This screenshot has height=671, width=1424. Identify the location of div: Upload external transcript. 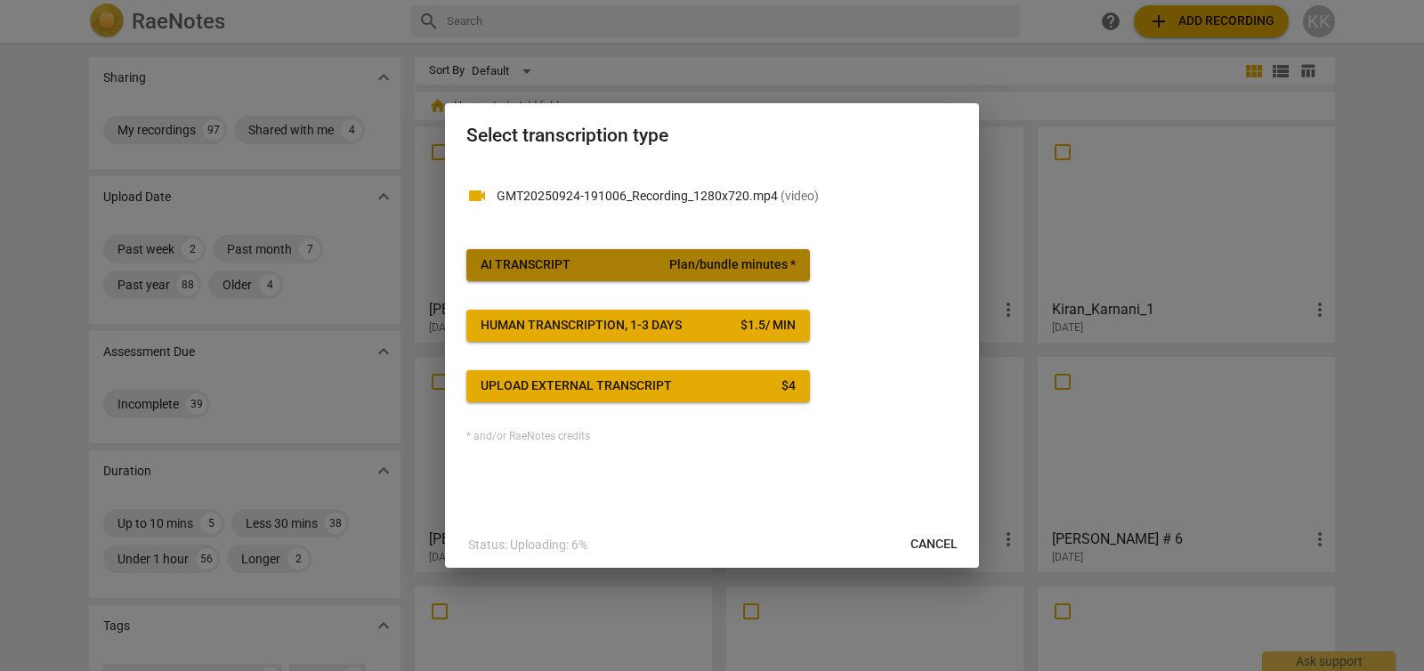
(576, 386).